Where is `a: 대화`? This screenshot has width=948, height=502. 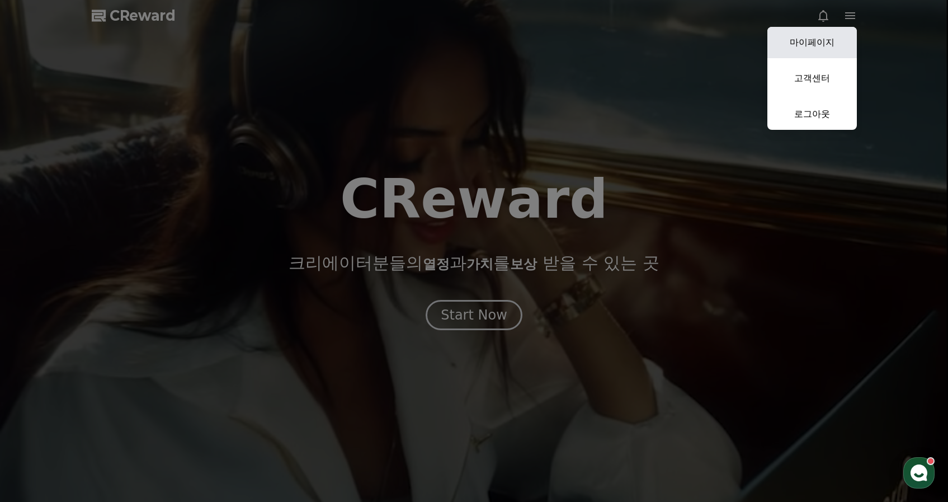
a: 대화 is located at coordinates (109, 368).